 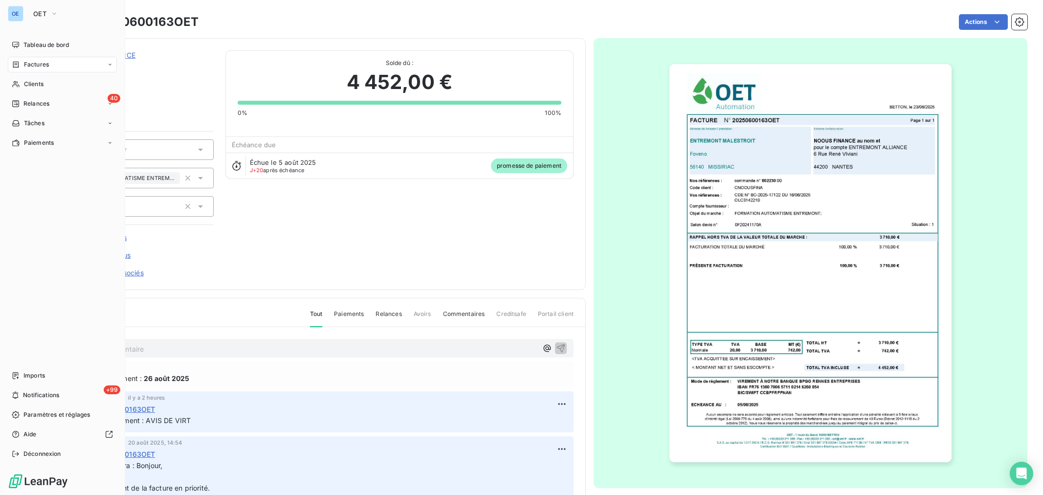 I want to click on span: Déconnexion, so click(x=42, y=454).